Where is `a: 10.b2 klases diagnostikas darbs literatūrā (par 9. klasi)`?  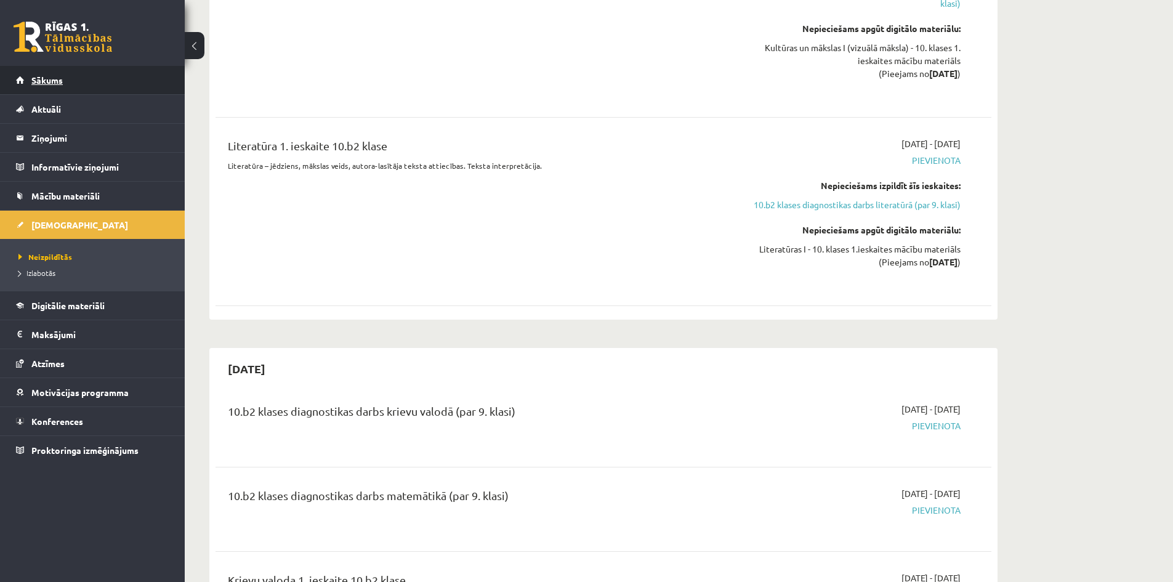 a: 10.b2 klases diagnostikas darbs literatūrā (par 9. klasi) is located at coordinates (844, 204).